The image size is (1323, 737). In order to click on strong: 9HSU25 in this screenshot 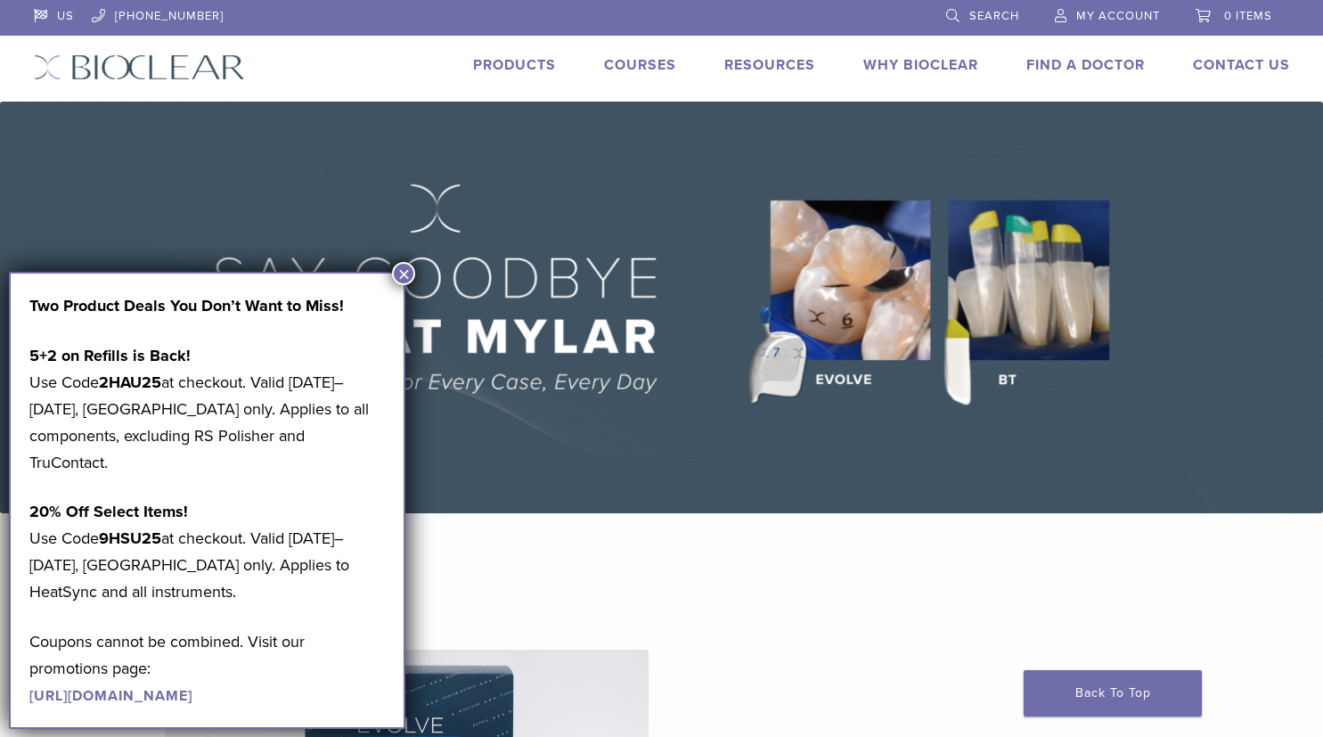, I will do `click(130, 538)`.